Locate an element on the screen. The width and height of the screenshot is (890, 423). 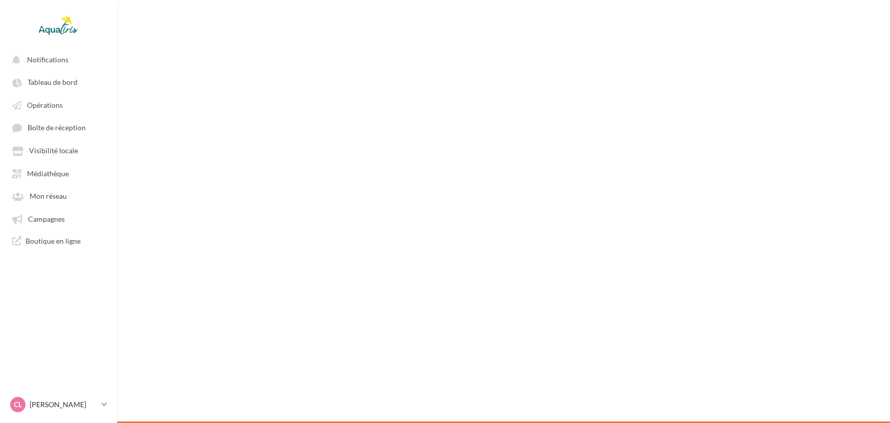
span: Notifications is located at coordinates (47, 59).